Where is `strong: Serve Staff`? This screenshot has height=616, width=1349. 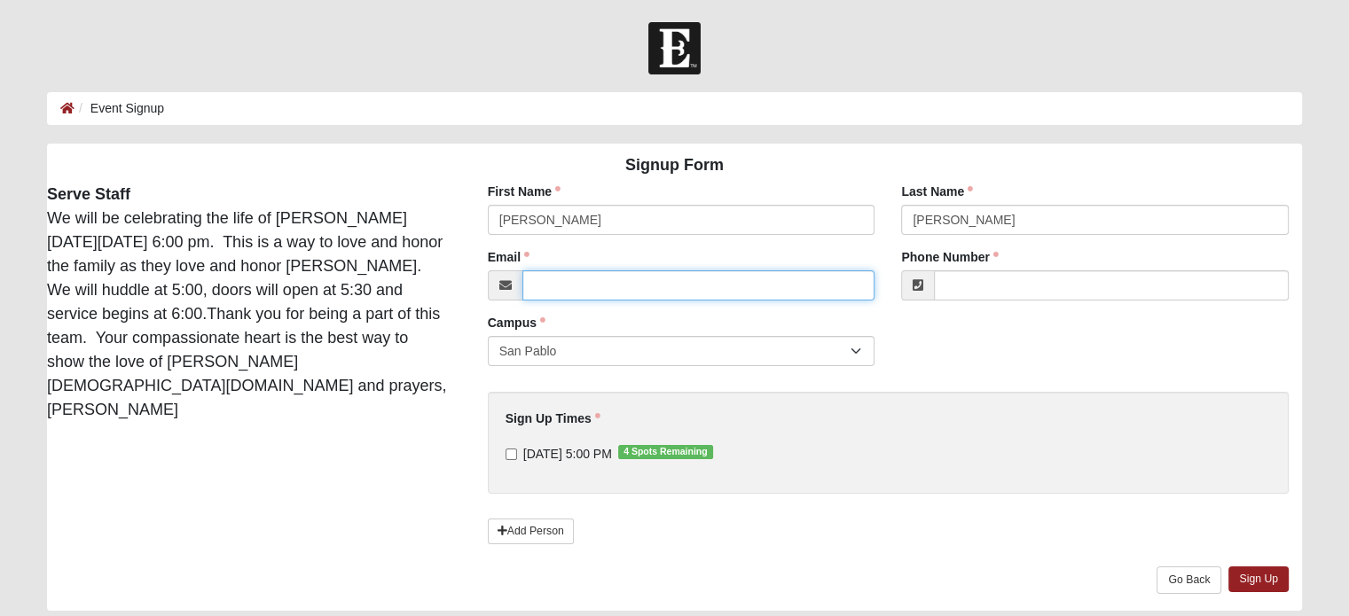 strong: Serve Staff is located at coordinates (89, 194).